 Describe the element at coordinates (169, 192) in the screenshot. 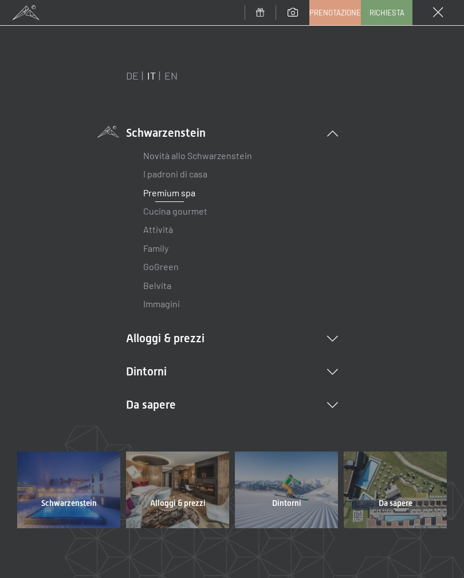

I see `a: Premium spa` at that location.